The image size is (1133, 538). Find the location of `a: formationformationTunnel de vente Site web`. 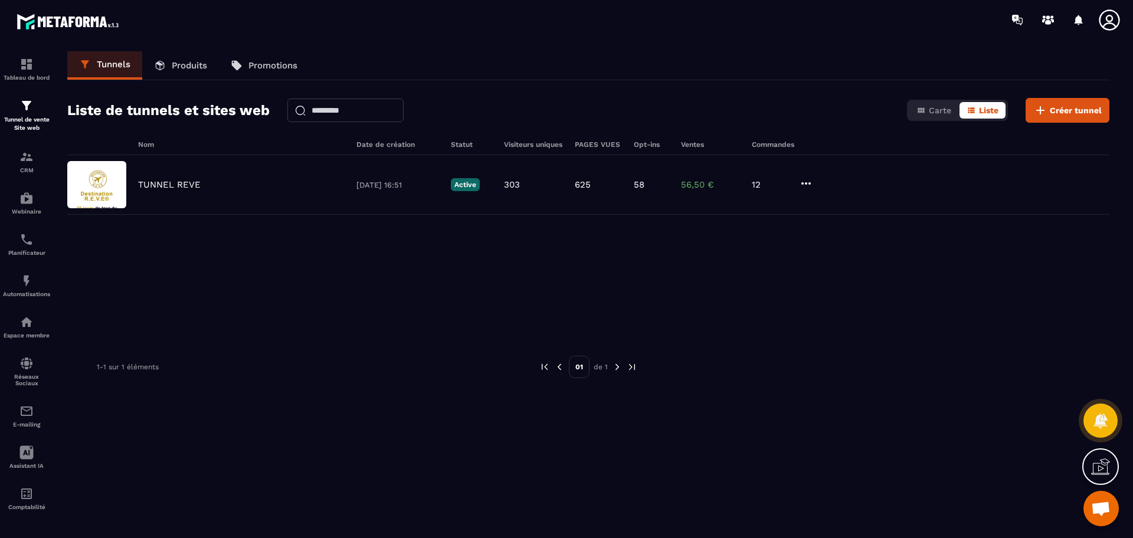

a: formationformationTunnel de vente Site web is located at coordinates (27, 115).